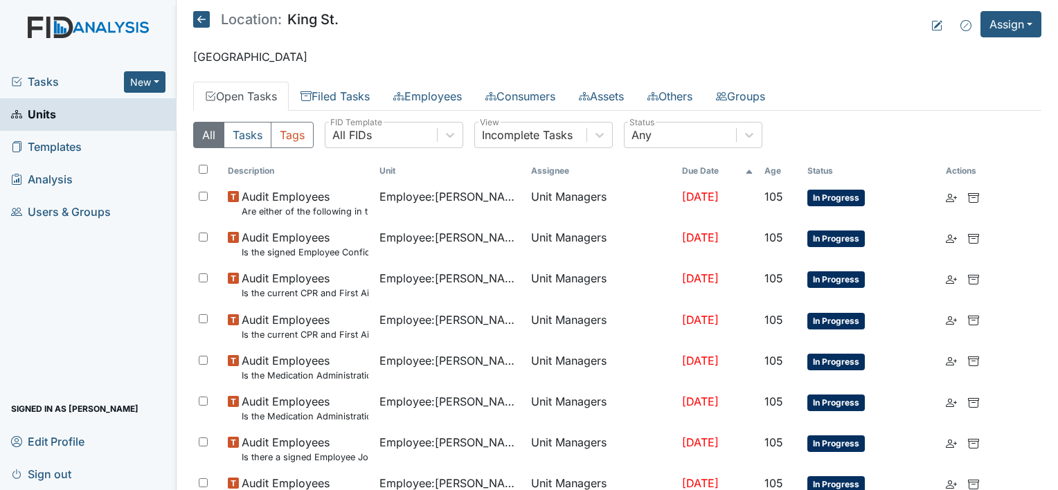  What do you see at coordinates (208, 135) in the screenshot?
I see `button: All` at bounding box center [208, 135].